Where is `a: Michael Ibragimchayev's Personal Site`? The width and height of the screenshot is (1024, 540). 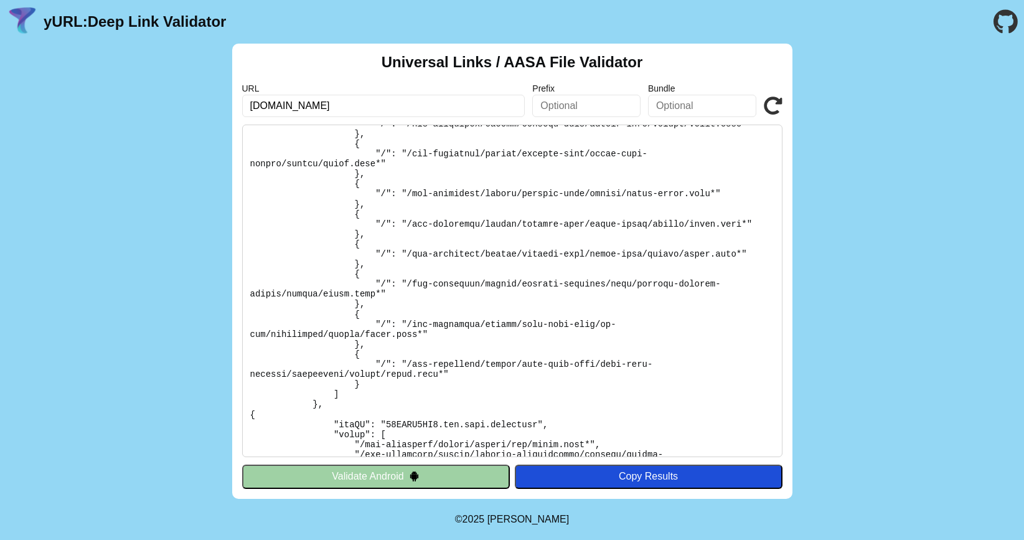 a: Michael Ibragimchayev's Personal Site is located at coordinates (528, 518).